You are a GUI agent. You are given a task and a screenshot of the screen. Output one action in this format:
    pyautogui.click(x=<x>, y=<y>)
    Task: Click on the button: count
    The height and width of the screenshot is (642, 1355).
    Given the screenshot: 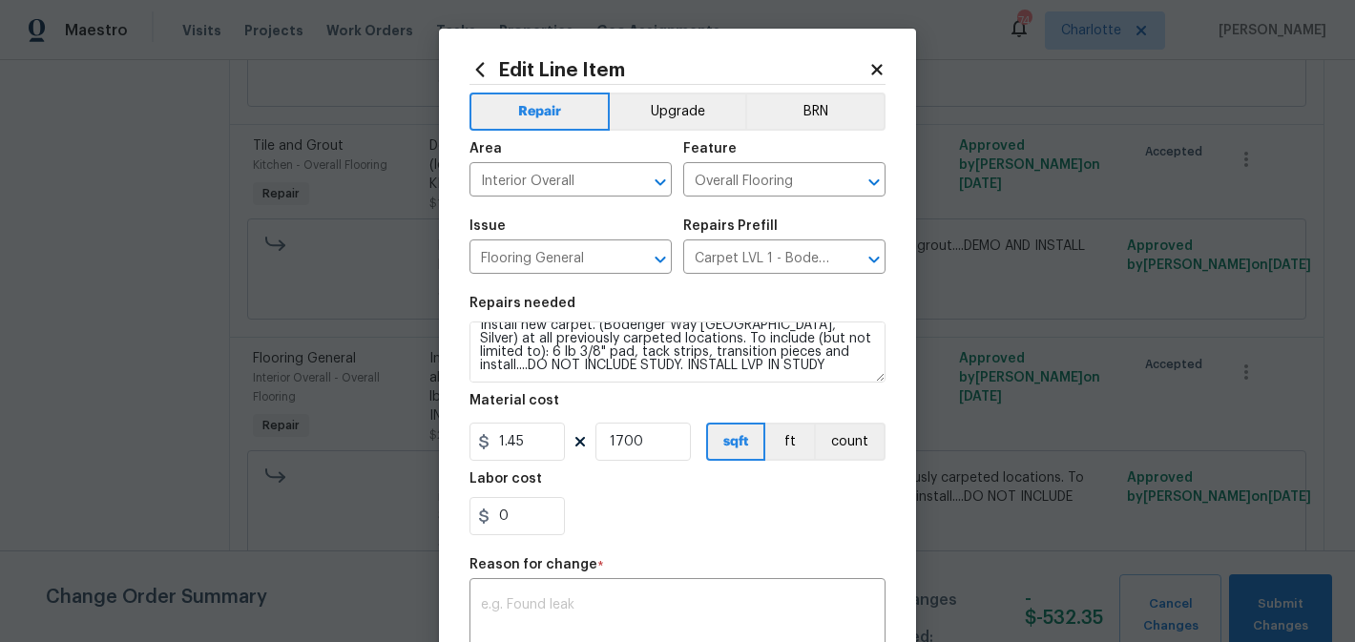 What is the action you would take?
    pyautogui.click(x=849, y=442)
    